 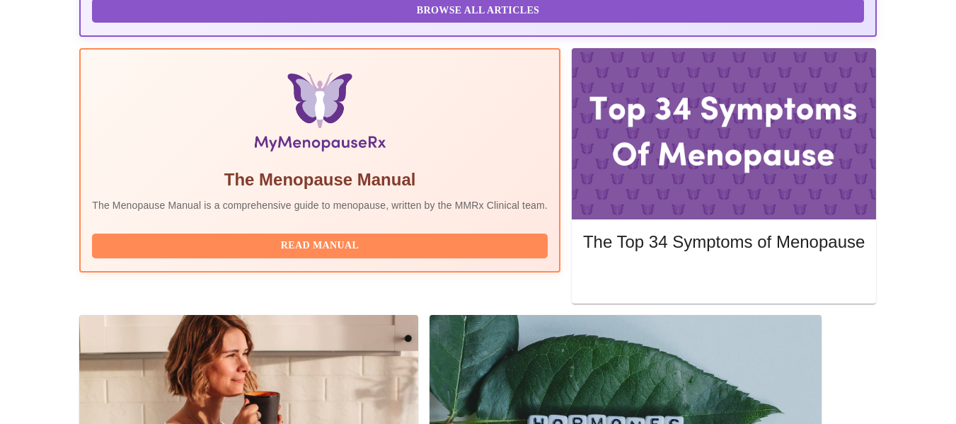 What do you see at coordinates (724, 242) in the screenshot?
I see `h5: The Top 34 Symptoms of Menopause` at bounding box center [724, 242].